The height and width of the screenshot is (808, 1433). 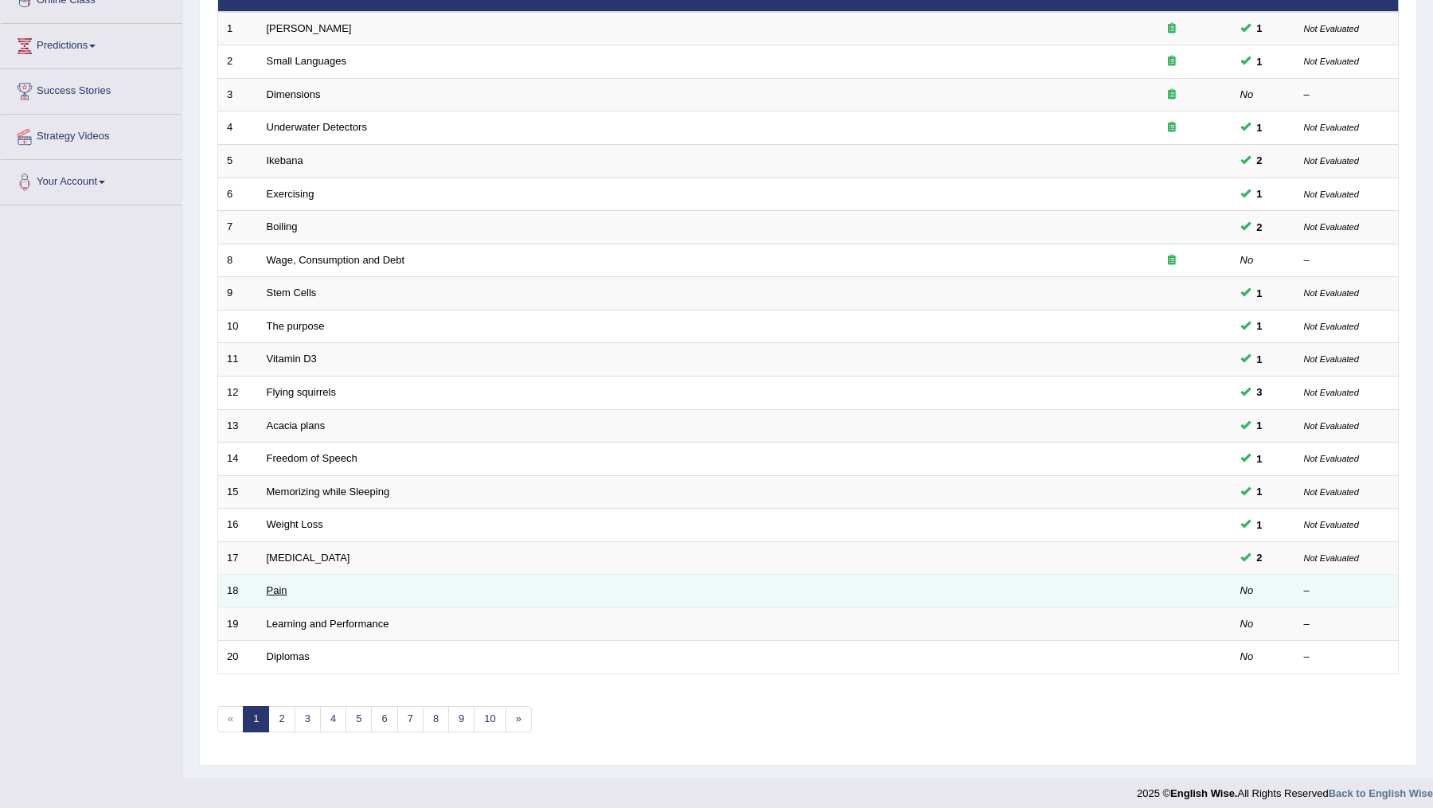 I want to click on td: 17, so click(x=238, y=558).